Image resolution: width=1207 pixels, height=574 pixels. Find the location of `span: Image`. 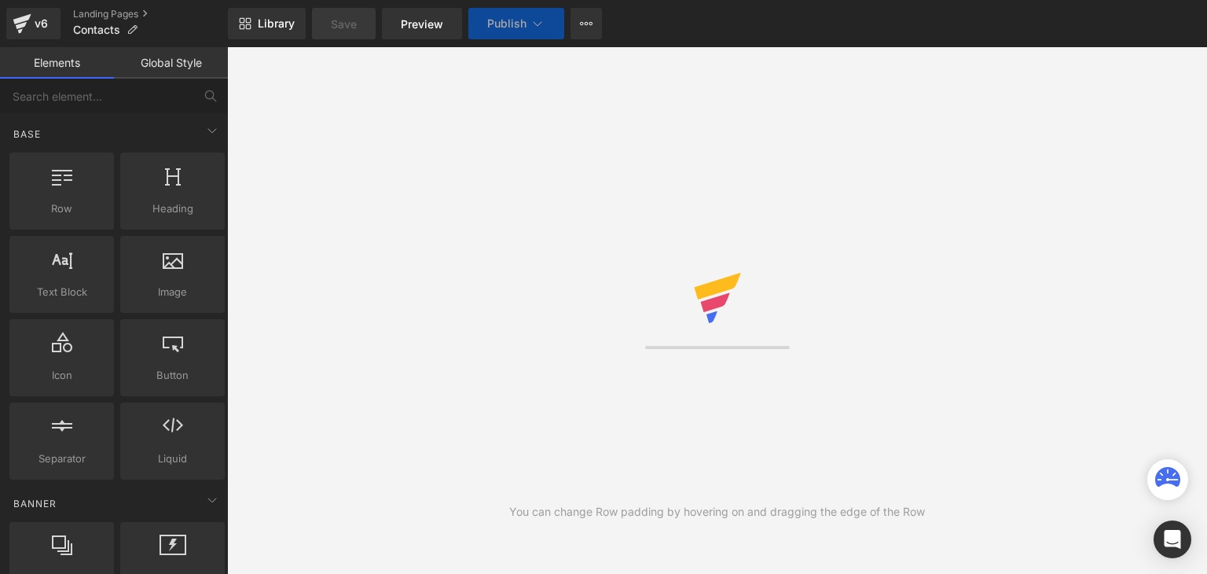

span: Image is located at coordinates (172, 292).